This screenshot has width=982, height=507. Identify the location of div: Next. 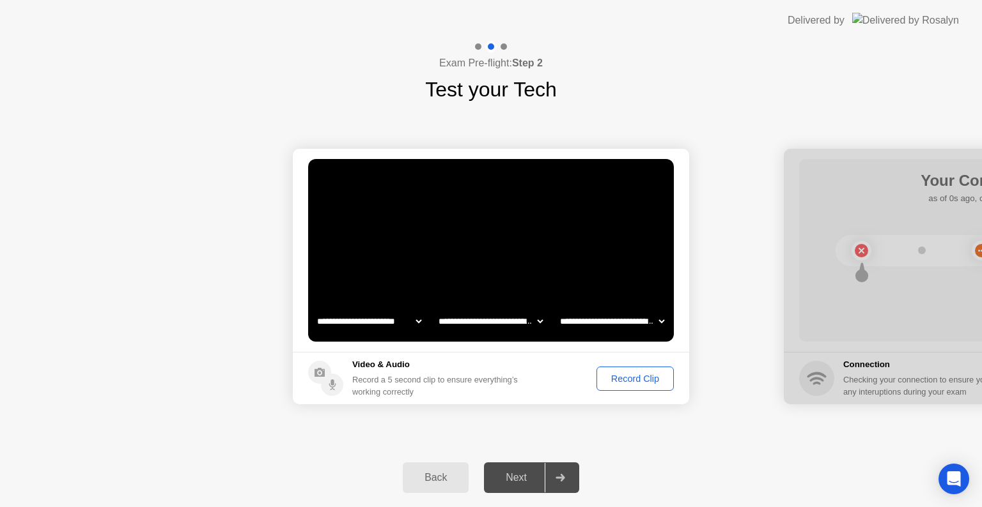
(516, 478).